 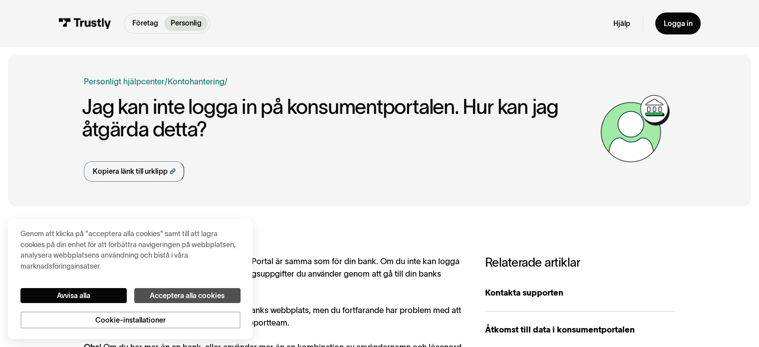 I want to click on font: Kontakta supporten, so click(x=524, y=292).